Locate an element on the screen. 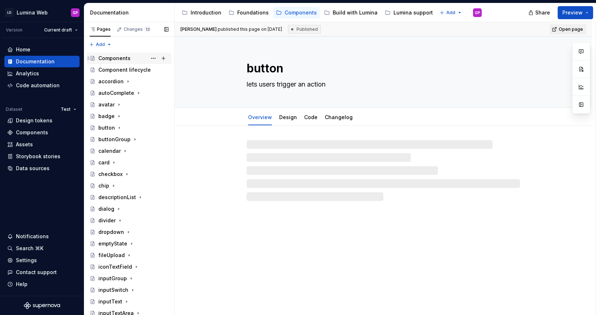  div: Settings is located at coordinates (26, 260).